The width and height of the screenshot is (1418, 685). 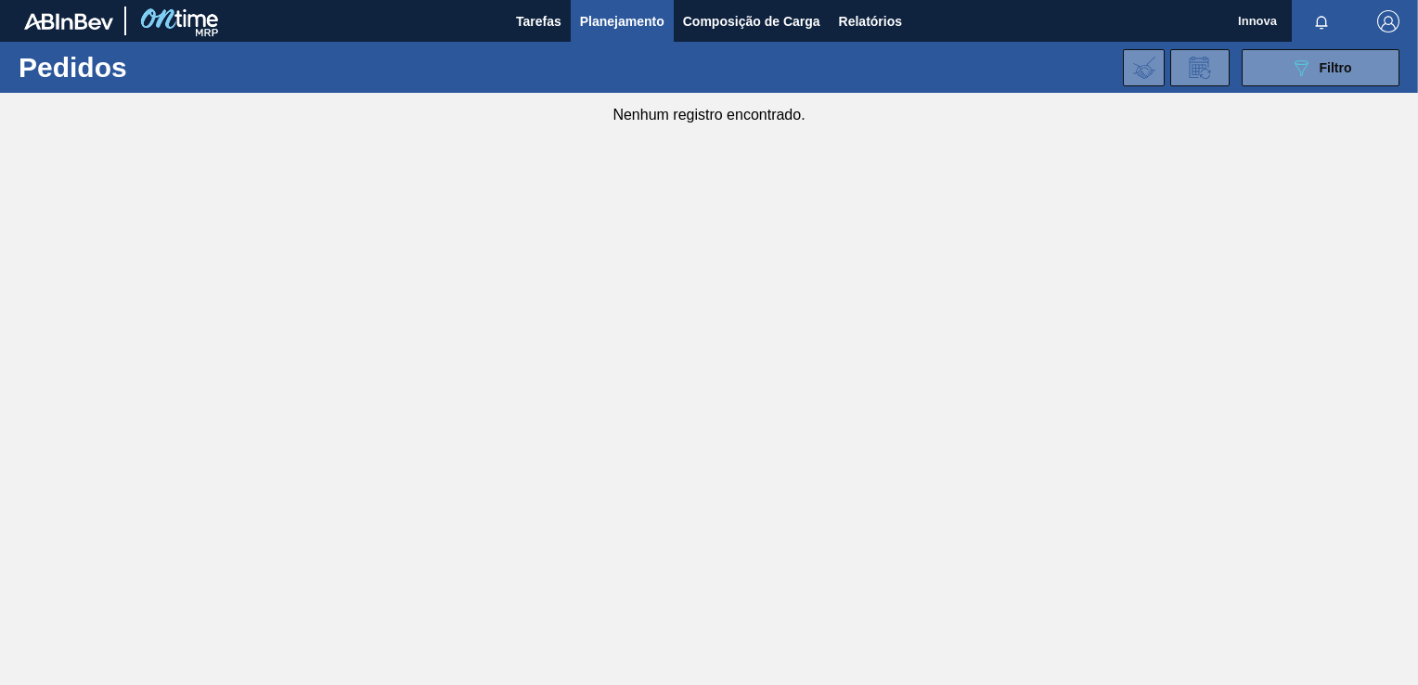 I want to click on button: Notificações, so click(x=1322, y=21).